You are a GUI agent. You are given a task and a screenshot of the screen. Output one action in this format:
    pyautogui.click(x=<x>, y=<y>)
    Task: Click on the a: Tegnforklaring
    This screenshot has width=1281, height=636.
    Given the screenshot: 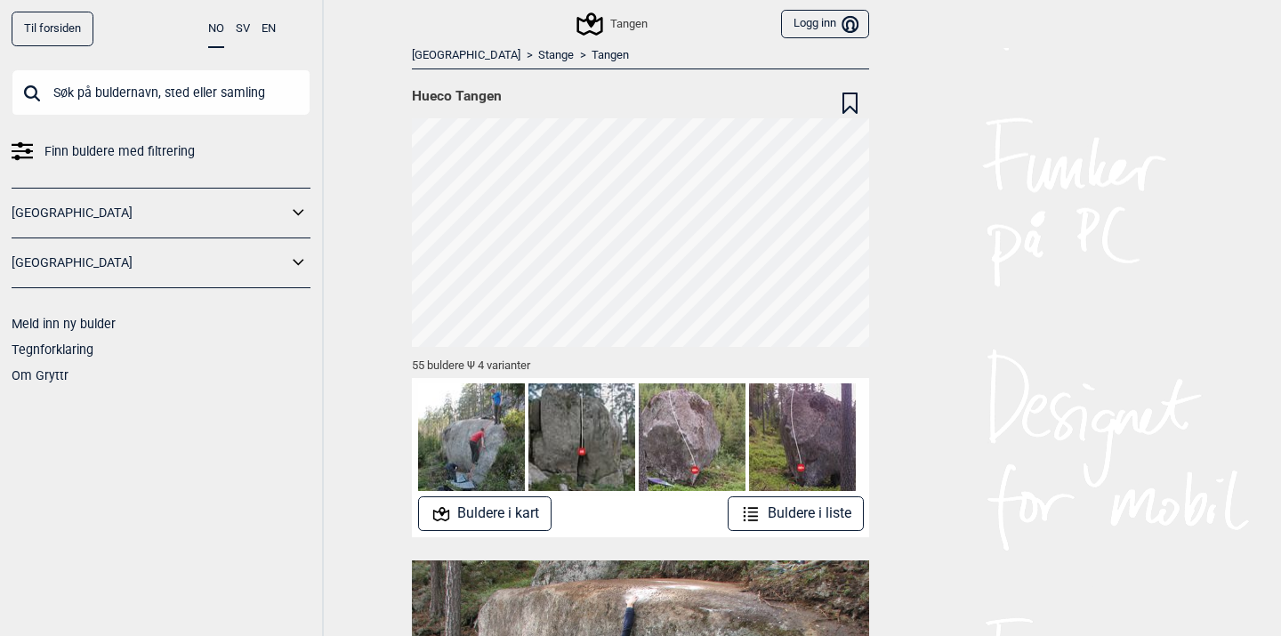 What is the action you would take?
    pyautogui.click(x=52, y=350)
    